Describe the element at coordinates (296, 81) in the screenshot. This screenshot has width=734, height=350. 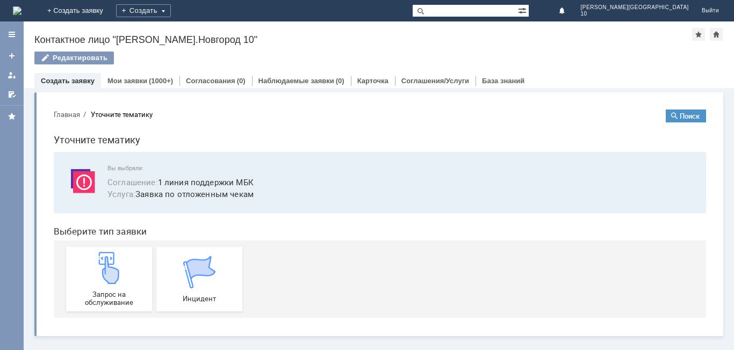
I see `a: Наблюдаемые заявки` at that location.